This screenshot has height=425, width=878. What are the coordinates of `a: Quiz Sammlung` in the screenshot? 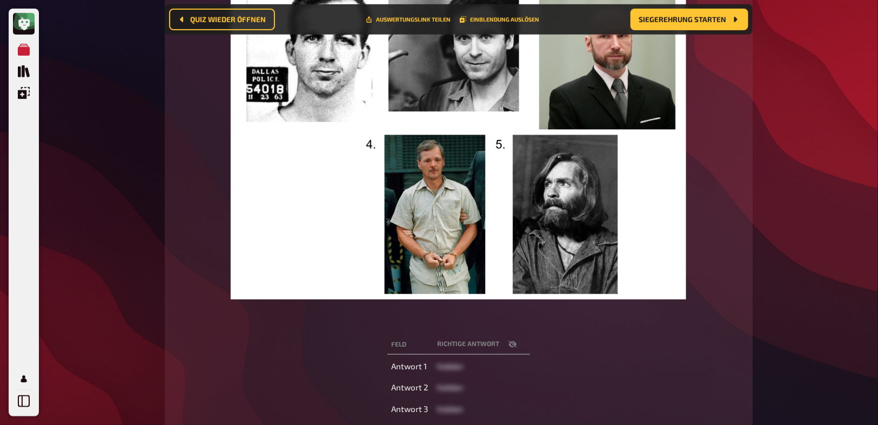 It's located at (24, 71).